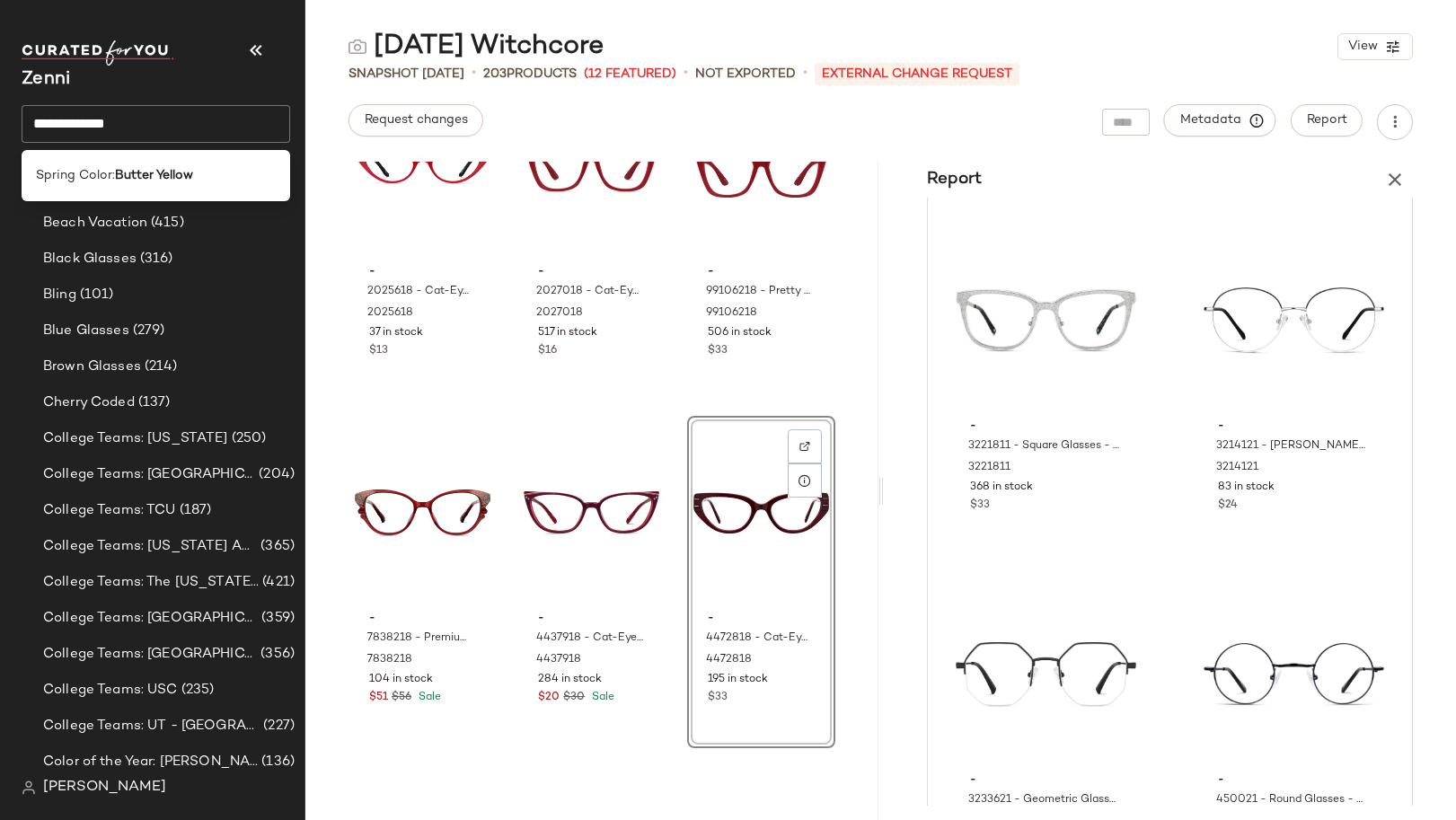 This screenshot has height=820, width=1456. What do you see at coordinates (530, 74) in the screenshot?
I see `div: Products` at bounding box center [530, 74].